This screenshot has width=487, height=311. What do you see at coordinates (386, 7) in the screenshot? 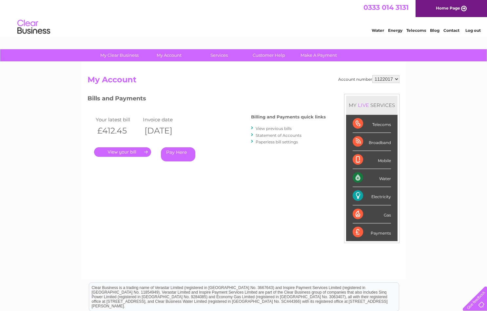
I see `a: 0333 014 3131` at bounding box center [386, 7].